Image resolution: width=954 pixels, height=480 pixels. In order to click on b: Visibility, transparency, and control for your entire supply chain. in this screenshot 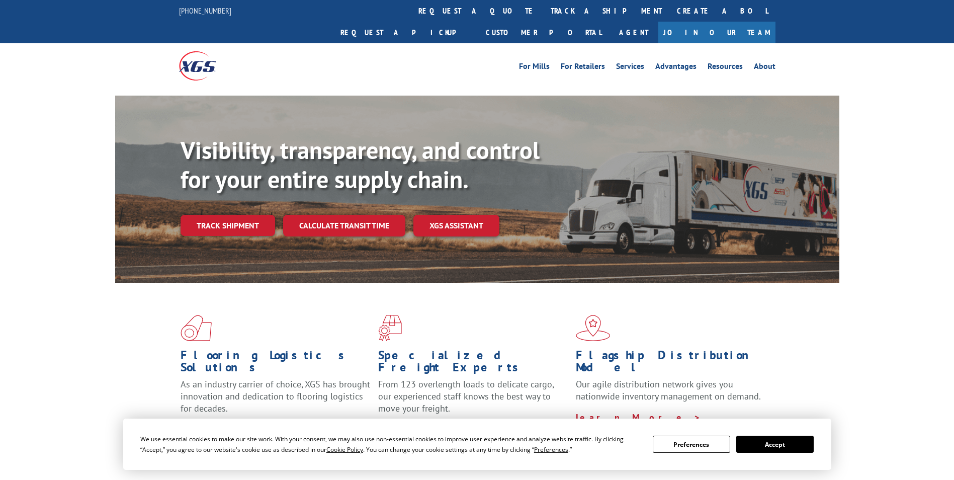, I will do `click(360, 165)`.